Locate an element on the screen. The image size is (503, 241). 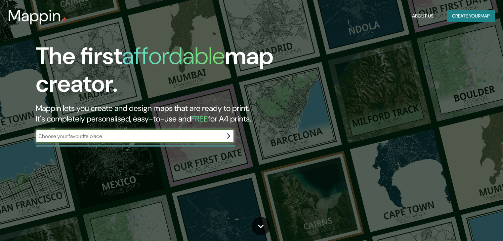
img: mappin-pin is located at coordinates (64, 20).